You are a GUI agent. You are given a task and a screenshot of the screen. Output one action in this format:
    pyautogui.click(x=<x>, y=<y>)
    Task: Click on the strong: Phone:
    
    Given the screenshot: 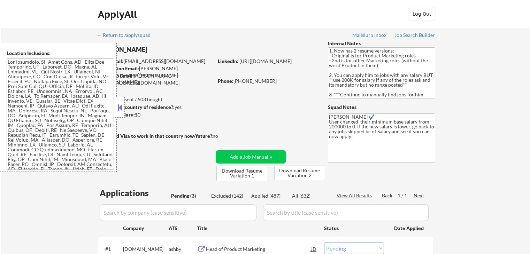 What is the action you would take?
    pyautogui.click(x=225, y=81)
    